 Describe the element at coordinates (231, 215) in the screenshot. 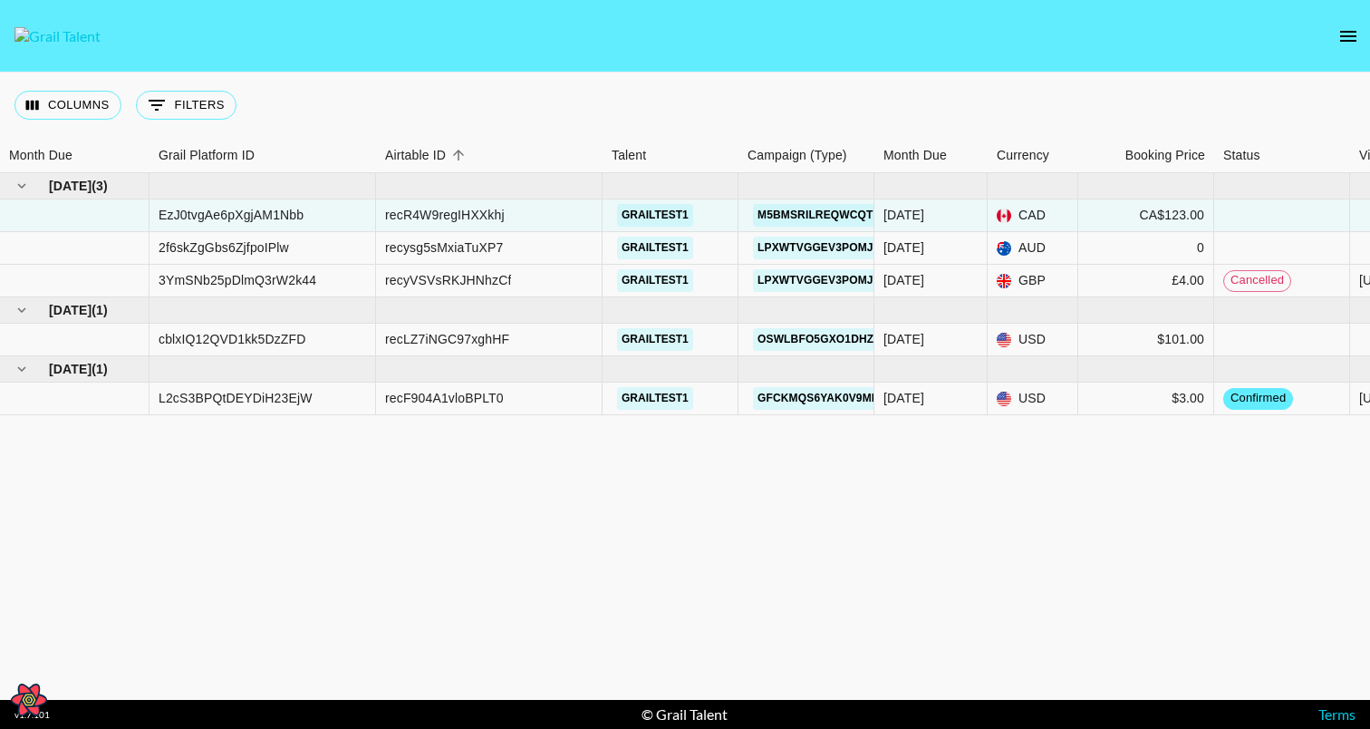

I see `div: EzJ0tvgAe6pXgjAM1Nbb` at that location.